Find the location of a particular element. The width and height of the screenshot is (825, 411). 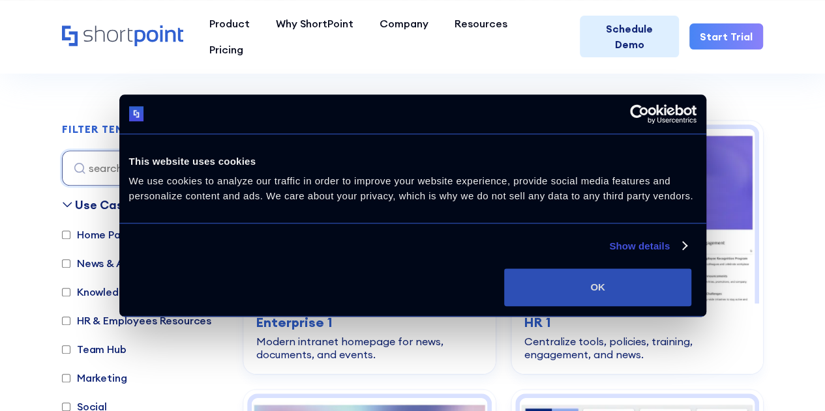

a: Schedule Demo is located at coordinates (629, 37).